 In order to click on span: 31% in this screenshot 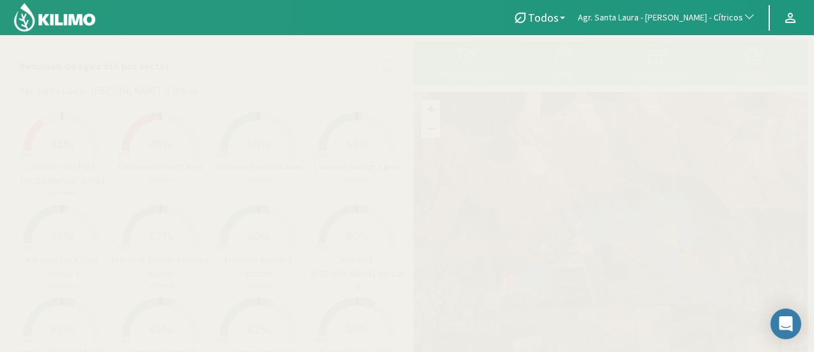, I will do `click(62, 143)`.